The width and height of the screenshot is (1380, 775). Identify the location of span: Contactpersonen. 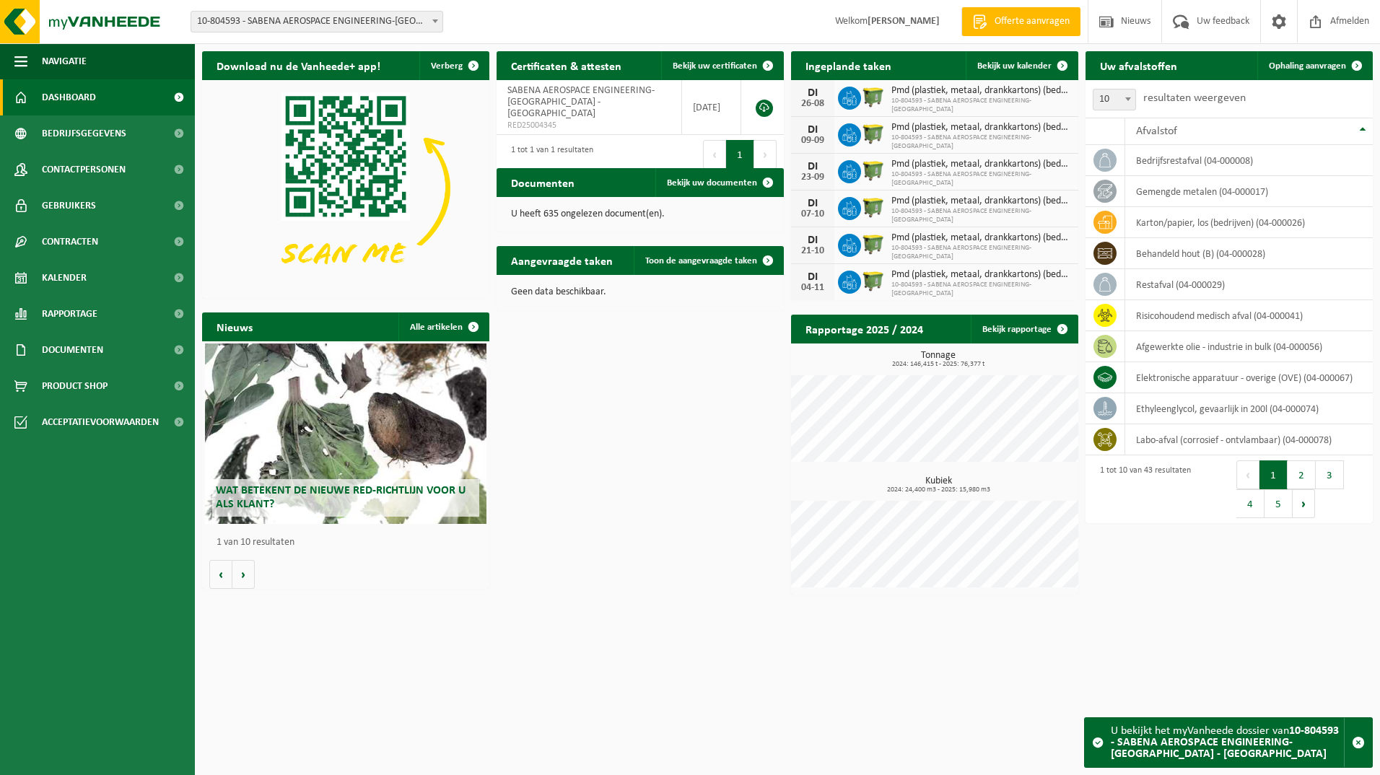
(84, 170).